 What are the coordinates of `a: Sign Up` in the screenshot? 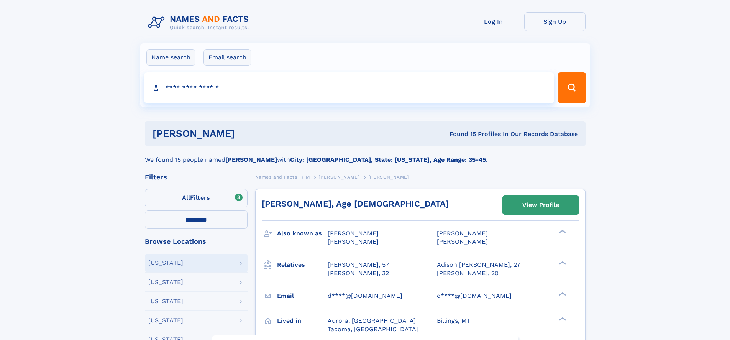 It's located at (555, 21).